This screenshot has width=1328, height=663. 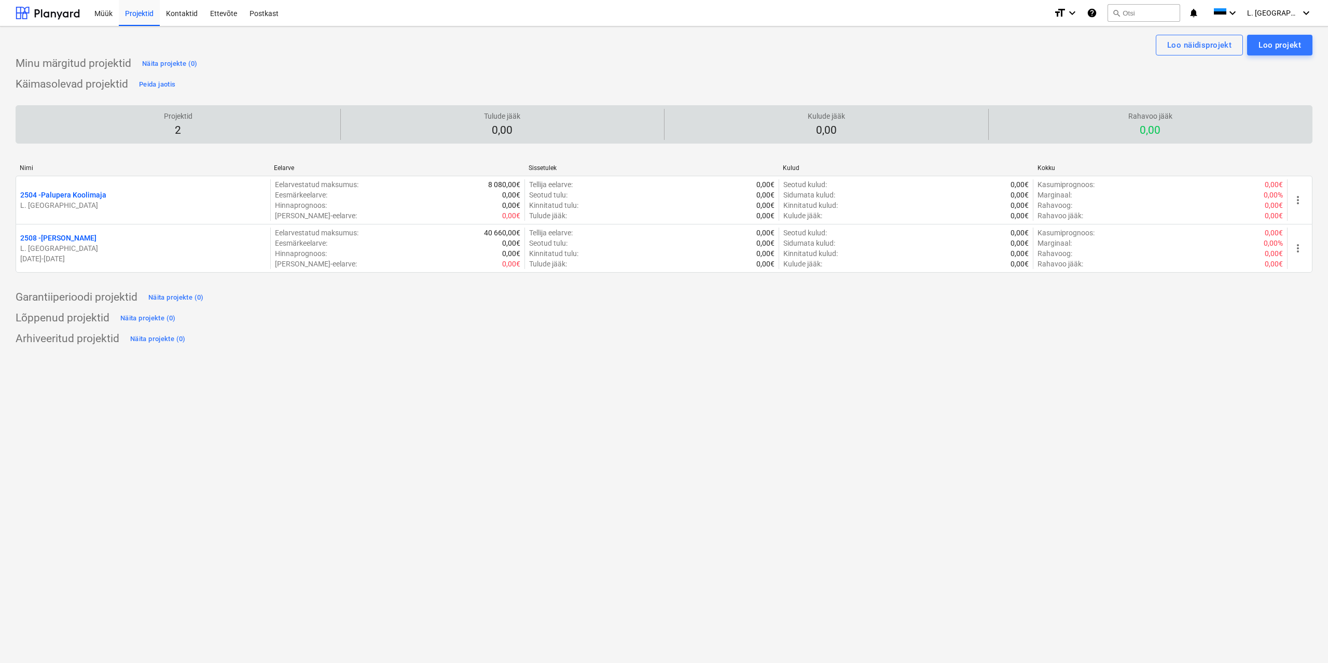 What do you see at coordinates (504, 185) in the screenshot?
I see `p: 8 080,00€` at bounding box center [504, 185].